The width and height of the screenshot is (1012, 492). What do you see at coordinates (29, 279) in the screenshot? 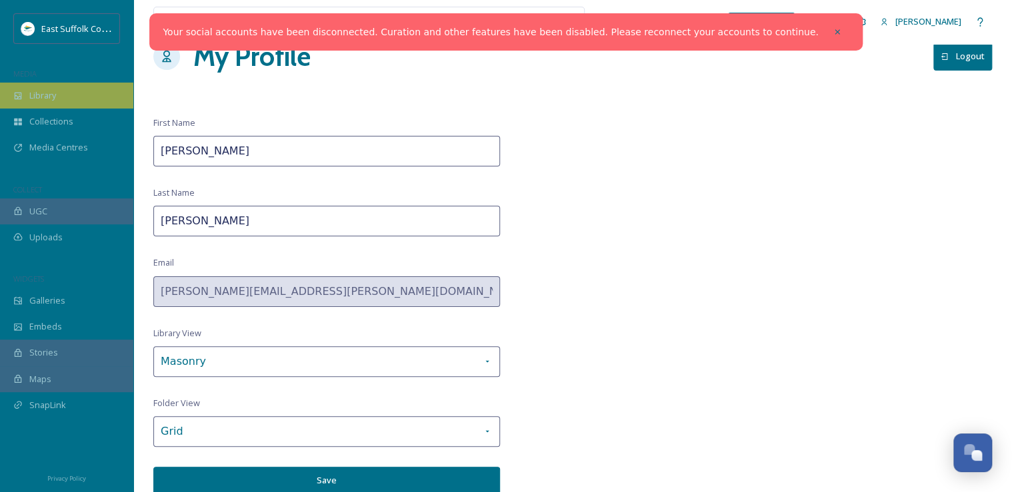
I see `span: WIDGETS` at bounding box center [29, 279].